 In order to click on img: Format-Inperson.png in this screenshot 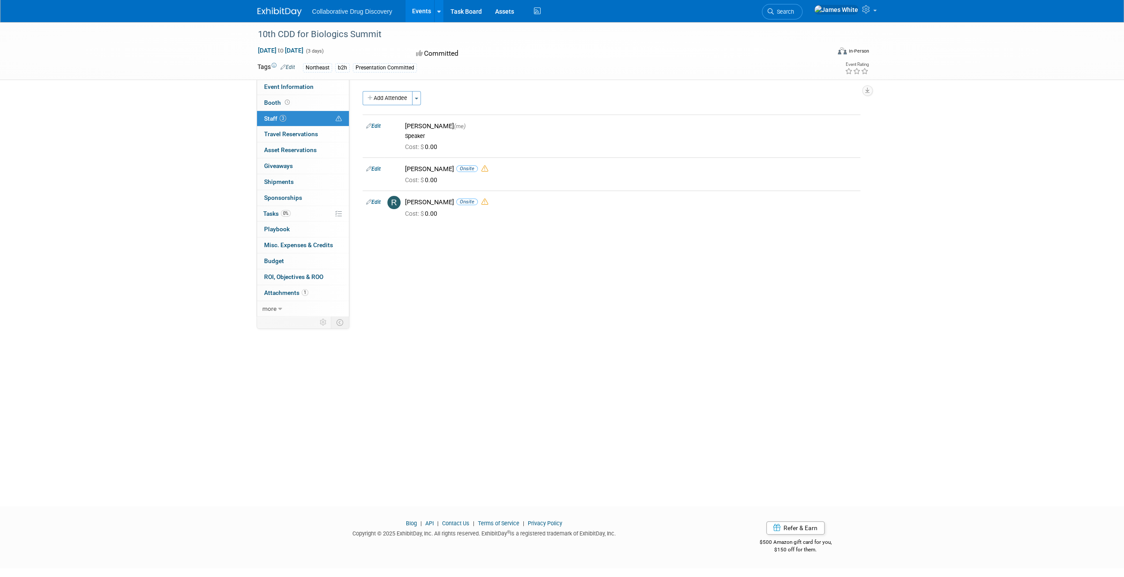, I will do `click(843, 51)`.